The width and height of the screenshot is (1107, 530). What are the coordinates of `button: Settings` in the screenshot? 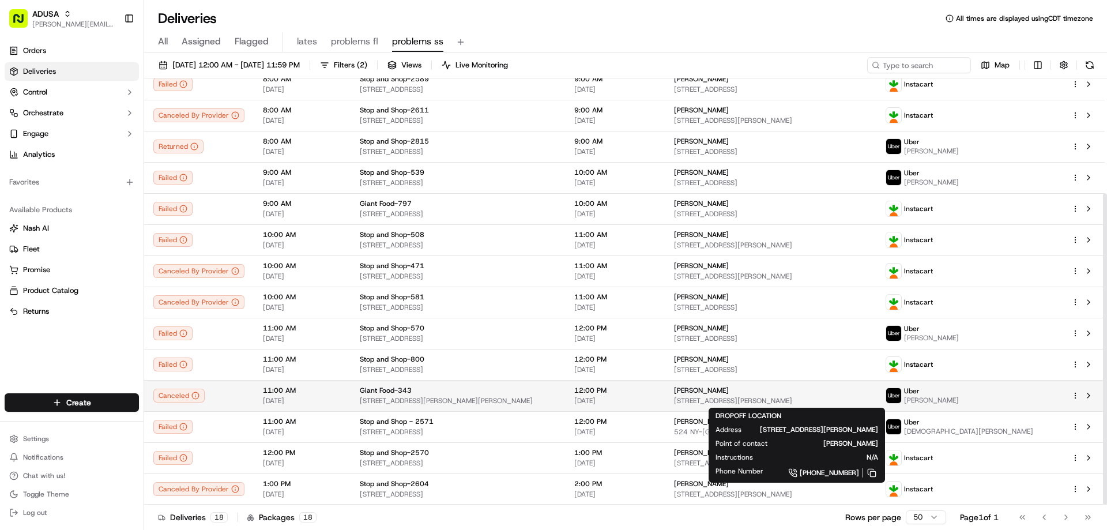 It's located at (71, 439).